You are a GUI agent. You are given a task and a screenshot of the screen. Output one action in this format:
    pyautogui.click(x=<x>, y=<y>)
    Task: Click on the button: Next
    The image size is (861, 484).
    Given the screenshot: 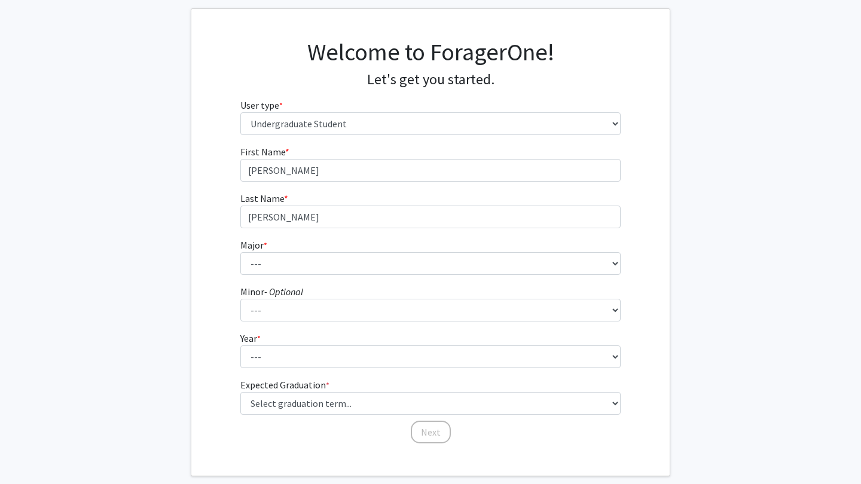 What is the action you would take?
    pyautogui.click(x=431, y=432)
    